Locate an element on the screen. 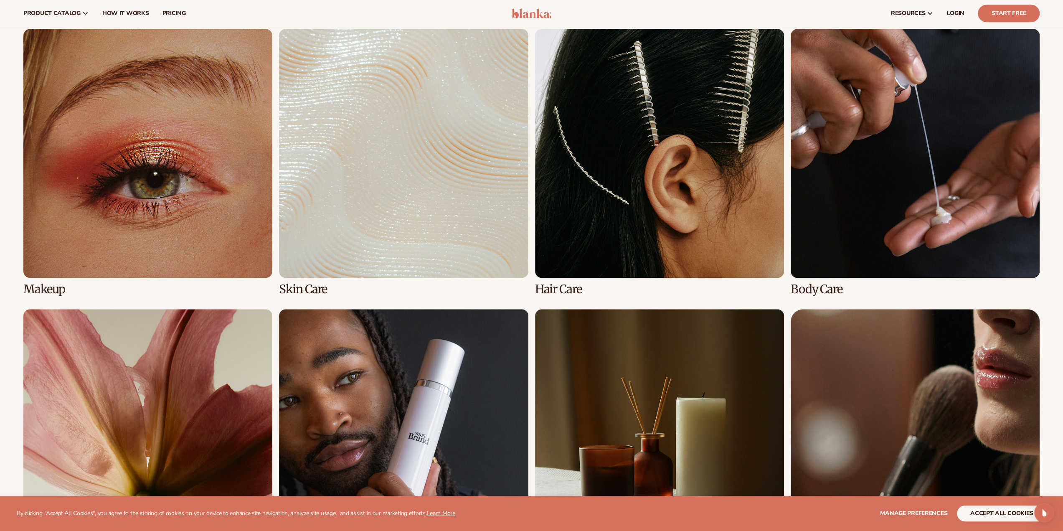 The image size is (1063, 531). h3: Body Care is located at coordinates (915, 289).